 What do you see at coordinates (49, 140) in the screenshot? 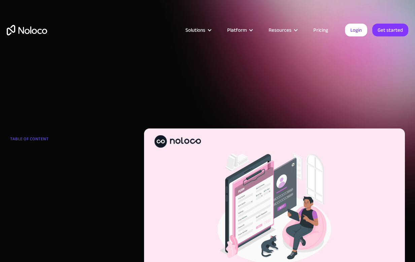
I see `div: TABLE OF CONTENT` at bounding box center [49, 140].